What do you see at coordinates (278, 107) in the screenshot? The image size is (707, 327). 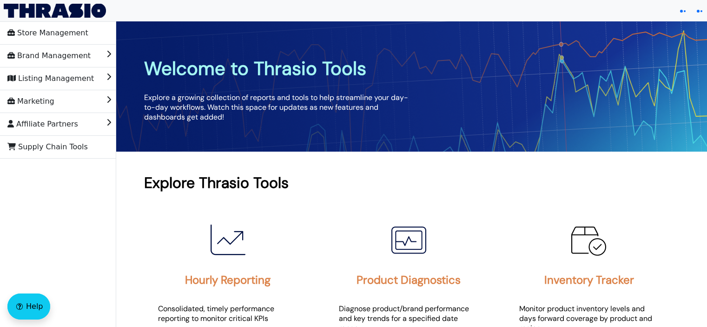 I see `p: Explore a growing collection of reports and tools to help streamline your day-to-day workflows. W...` at bounding box center [278, 107].